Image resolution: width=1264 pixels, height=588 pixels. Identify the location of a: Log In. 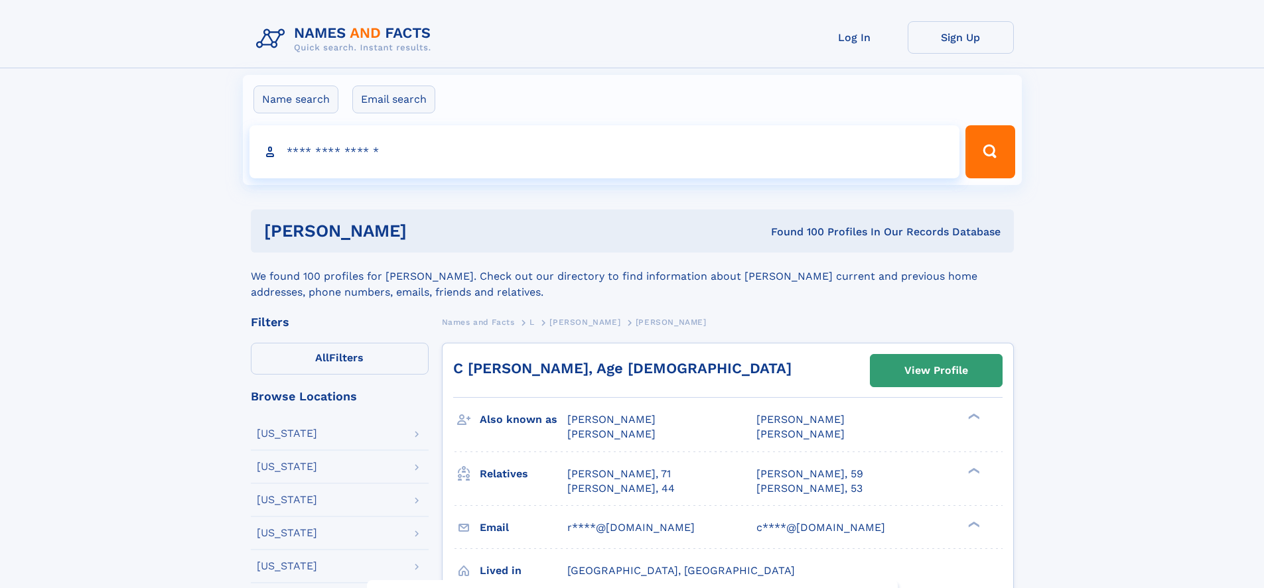
(854, 37).